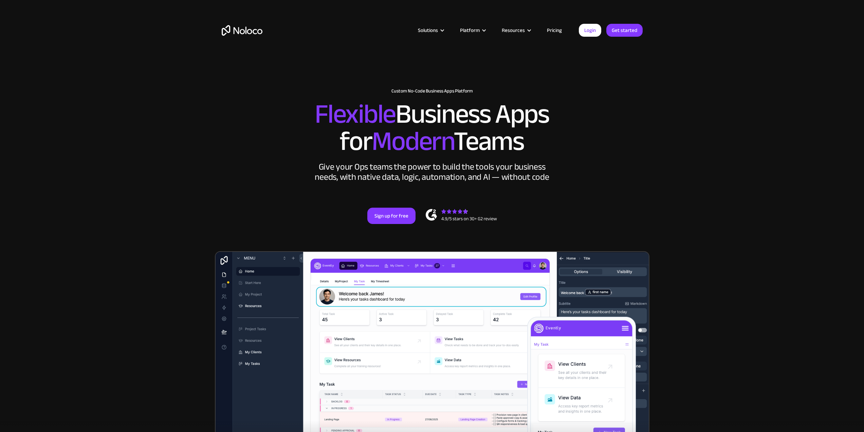  Describe the element at coordinates (432, 172) in the screenshot. I see `div: Give your Ops teams the power to build the tools your business needs, with native data, logic, au...` at that location.